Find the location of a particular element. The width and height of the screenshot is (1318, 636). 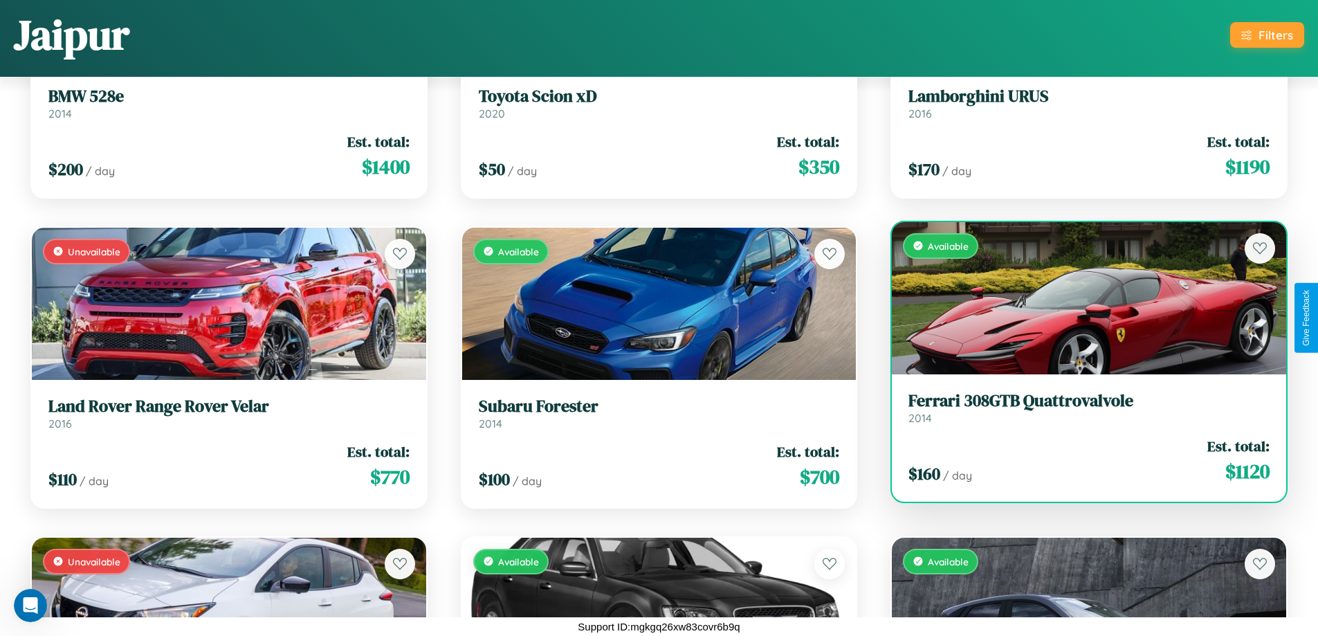

a: Subaru Forester2014 is located at coordinates (659, 413).